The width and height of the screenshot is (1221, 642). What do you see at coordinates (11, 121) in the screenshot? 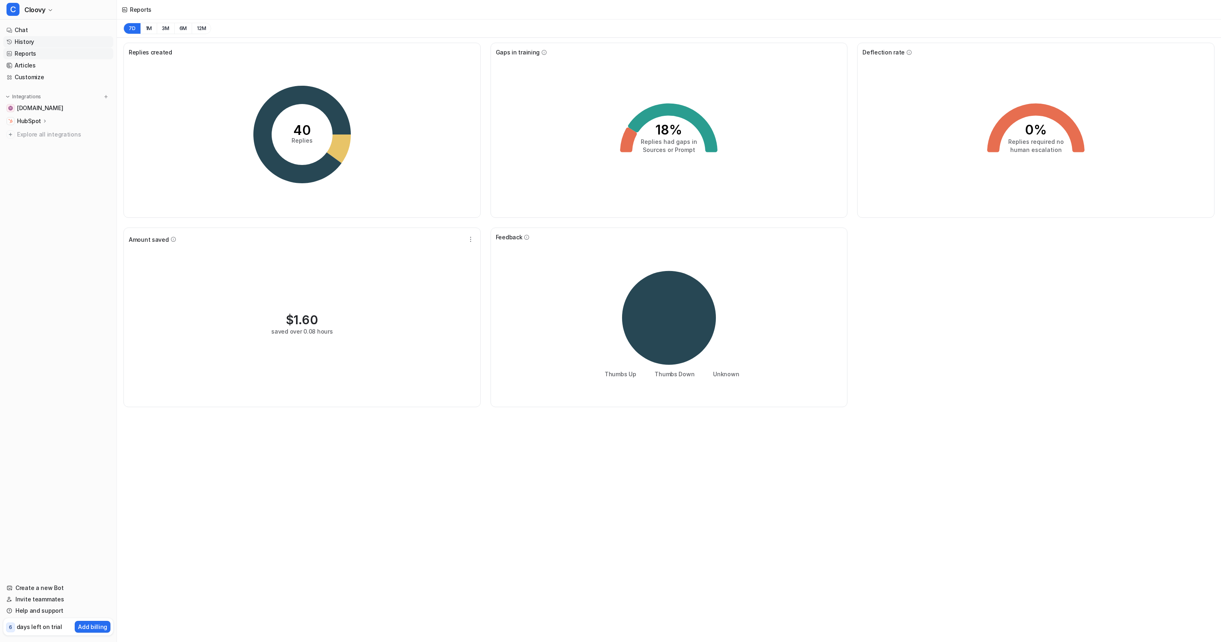
I see `img: HubSpot` at bounding box center [11, 121].